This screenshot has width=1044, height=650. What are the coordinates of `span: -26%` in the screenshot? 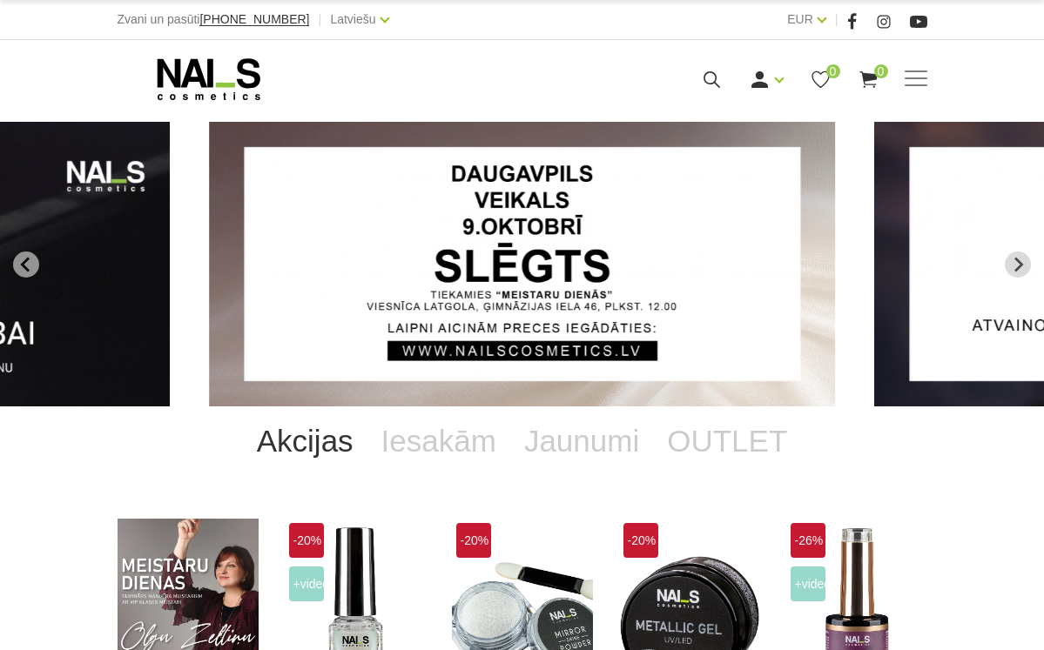 It's located at (808, 541).